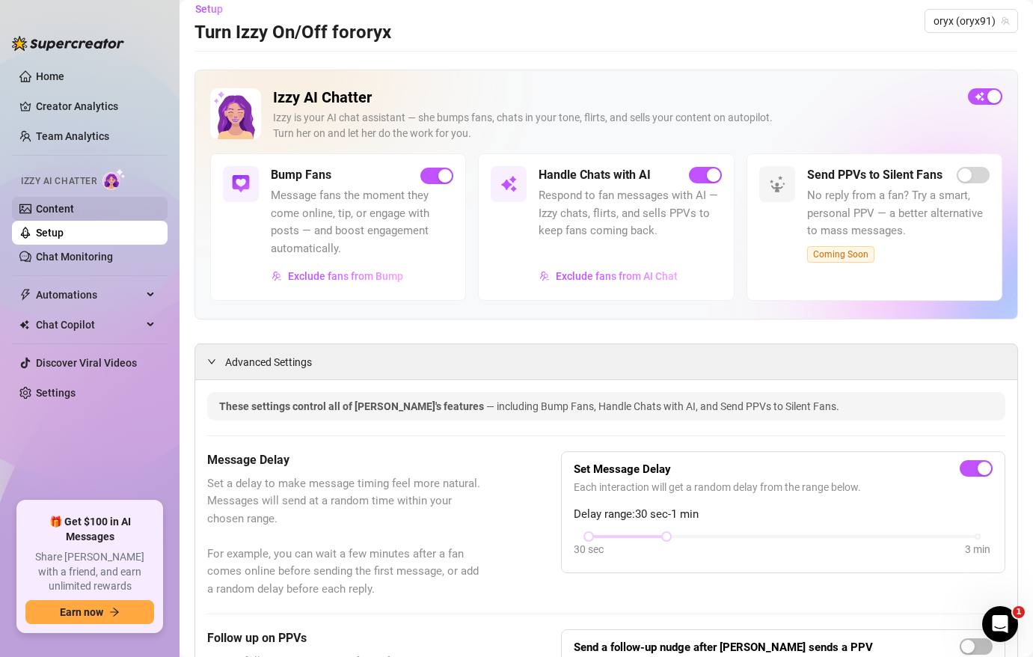  Describe the element at coordinates (783, 515) in the screenshot. I see `span: Delay range: 30 sec - 1 min` at that location.